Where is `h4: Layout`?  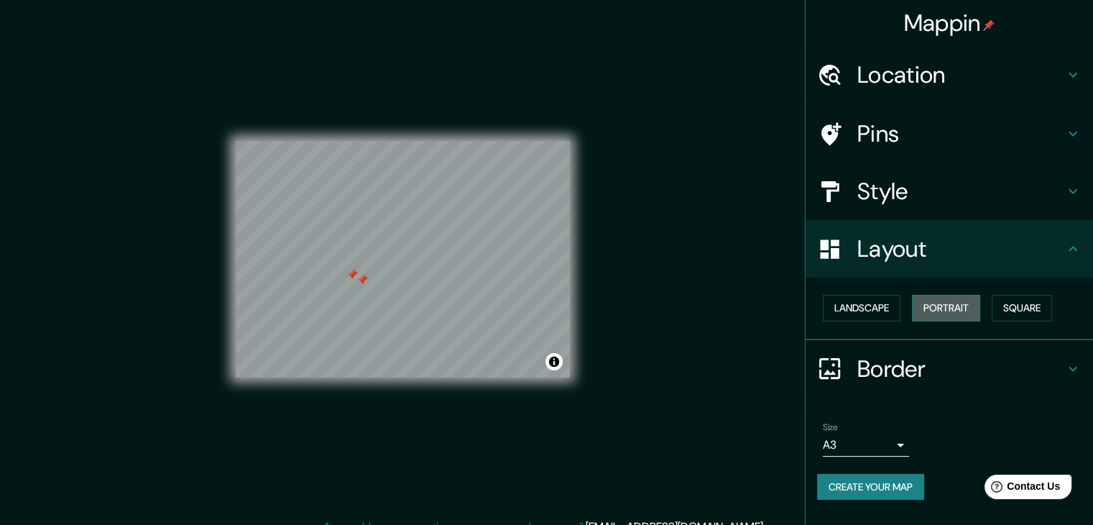
h4: Layout is located at coordinates (961, 249).